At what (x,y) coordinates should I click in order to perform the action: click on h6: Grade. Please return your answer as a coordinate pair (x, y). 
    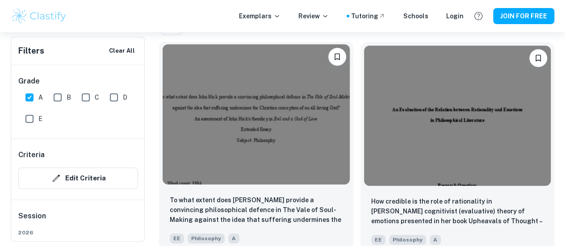
    Looking at the image, I should click on (78, 81).